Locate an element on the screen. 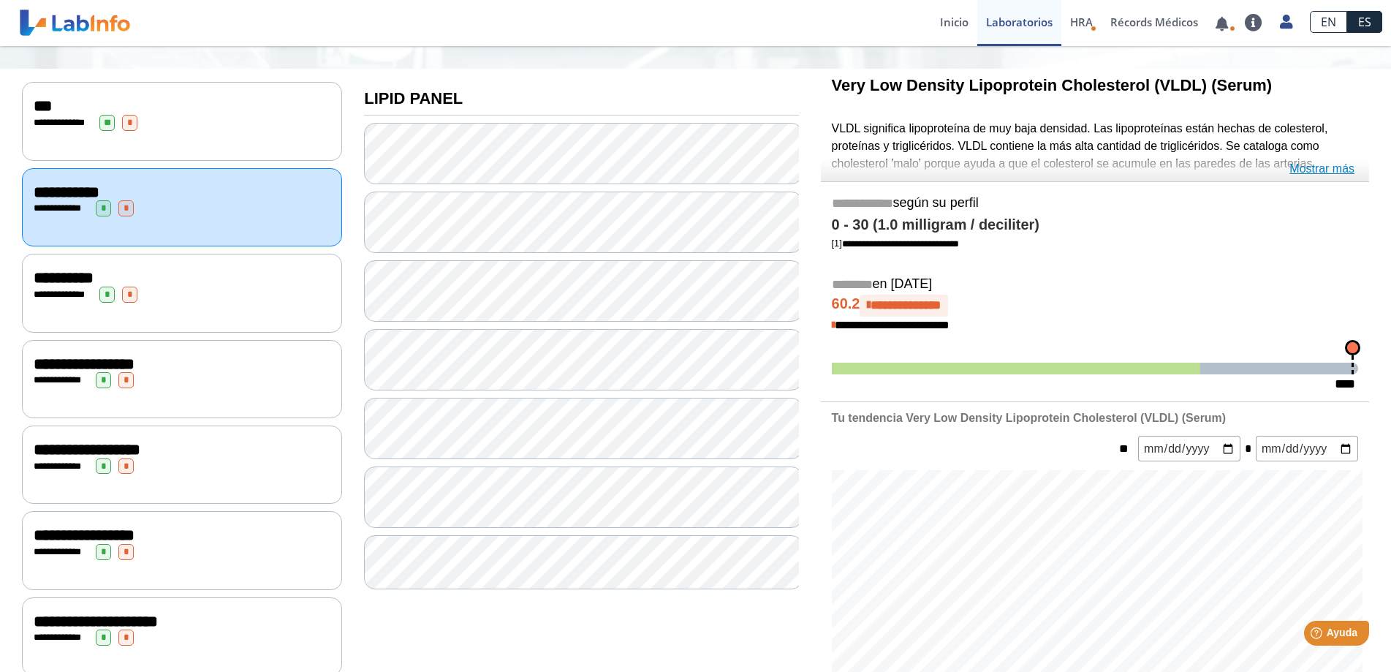  b: Tu tendencia Very Low Density Lipoprotein Cholesterol (VLDL) (Serum) is located at coordinates (1029, 417).